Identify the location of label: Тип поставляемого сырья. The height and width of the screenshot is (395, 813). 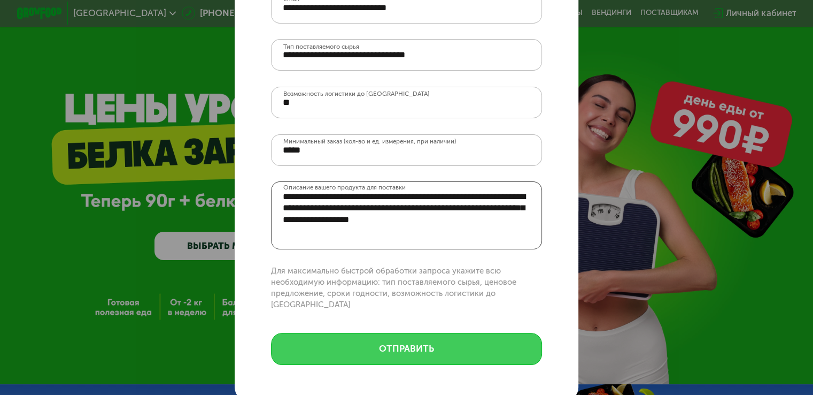
(321, 47).